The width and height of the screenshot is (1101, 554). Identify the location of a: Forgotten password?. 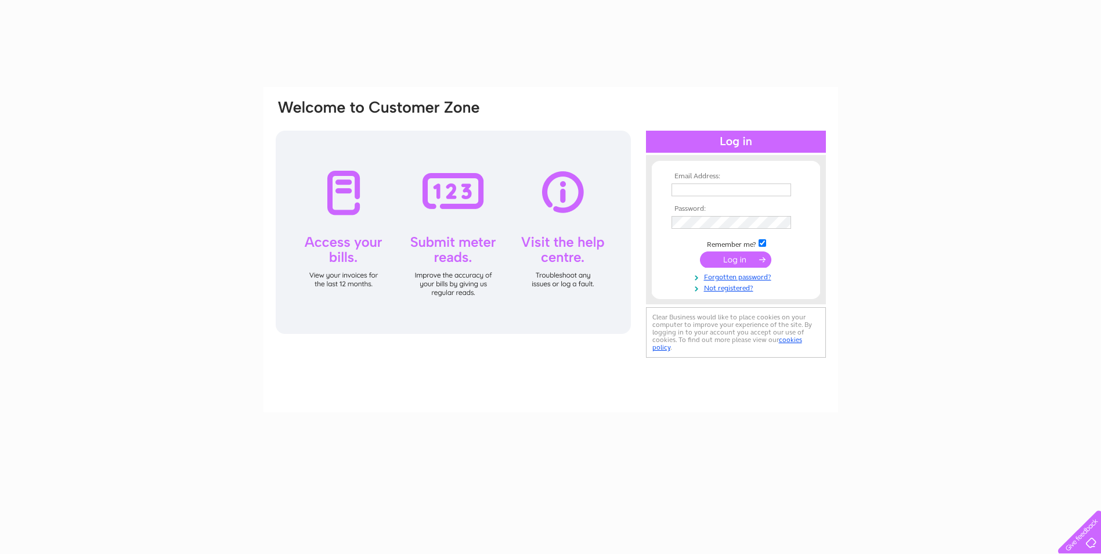
(737, 276).